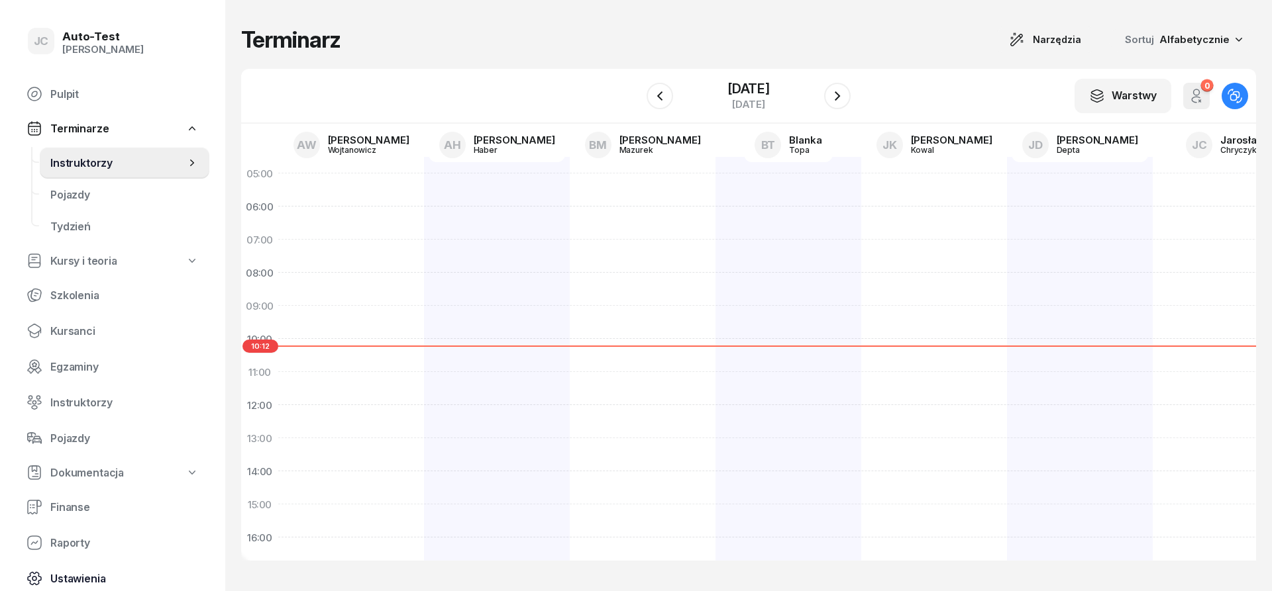  I want to click on a: Terminarze, so click(113, 128).